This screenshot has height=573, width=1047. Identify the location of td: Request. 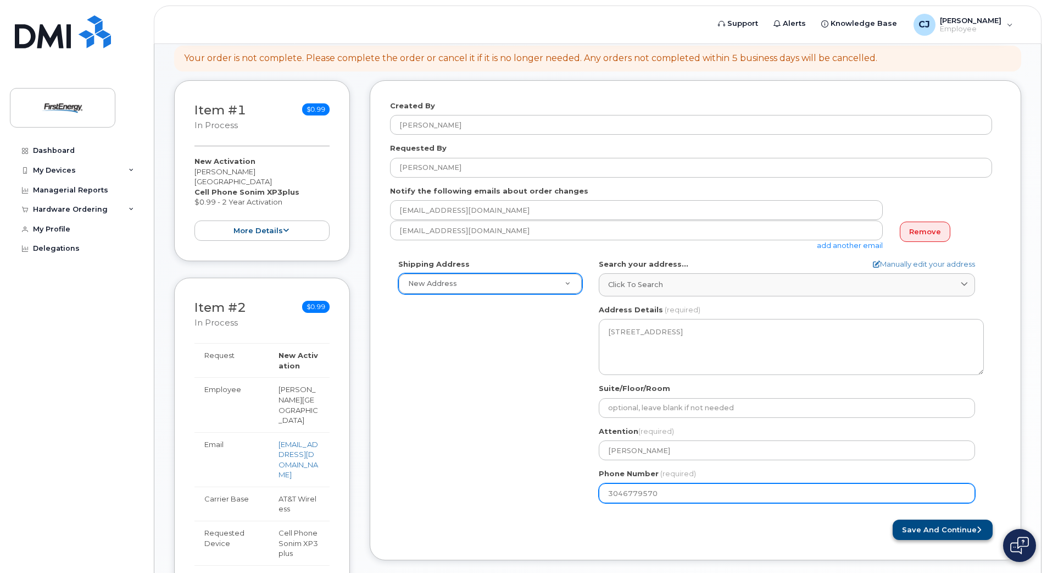
(231, 360).